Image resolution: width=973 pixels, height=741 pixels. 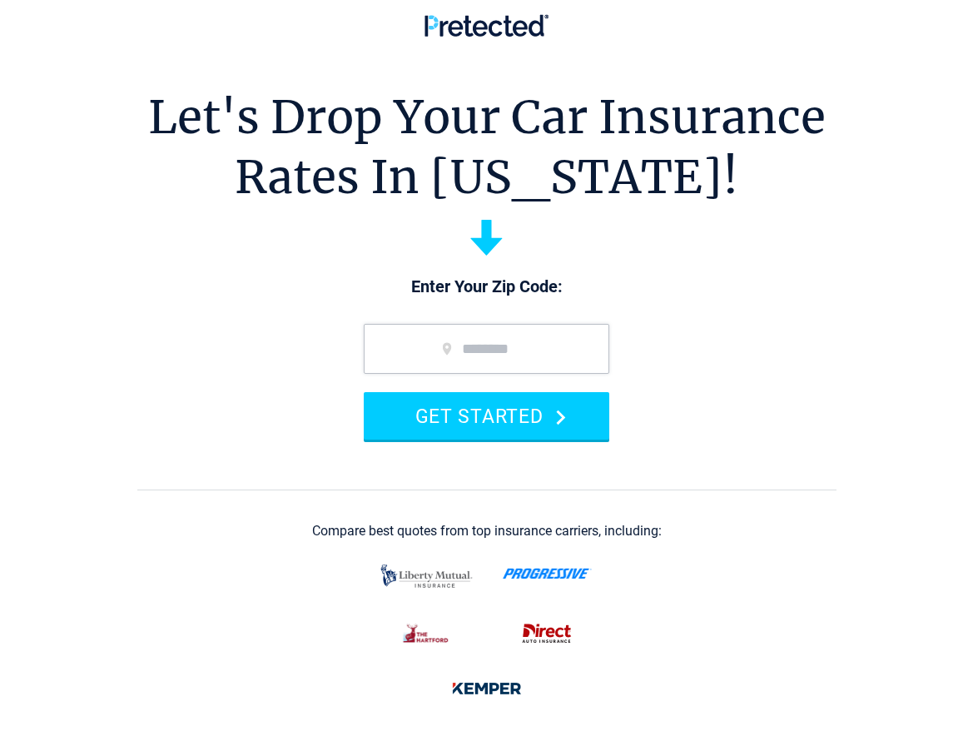 I want to click on img: liberty, so click(x=426, y=576).